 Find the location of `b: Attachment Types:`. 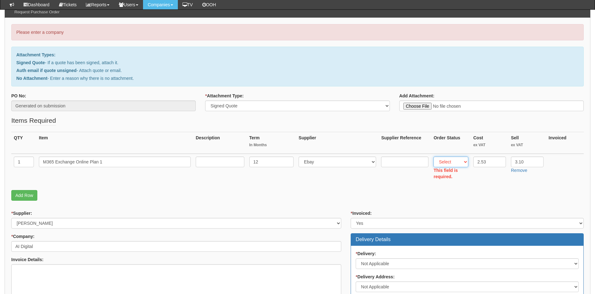

b: Attachment Types: is located at coordinates (36, 55).